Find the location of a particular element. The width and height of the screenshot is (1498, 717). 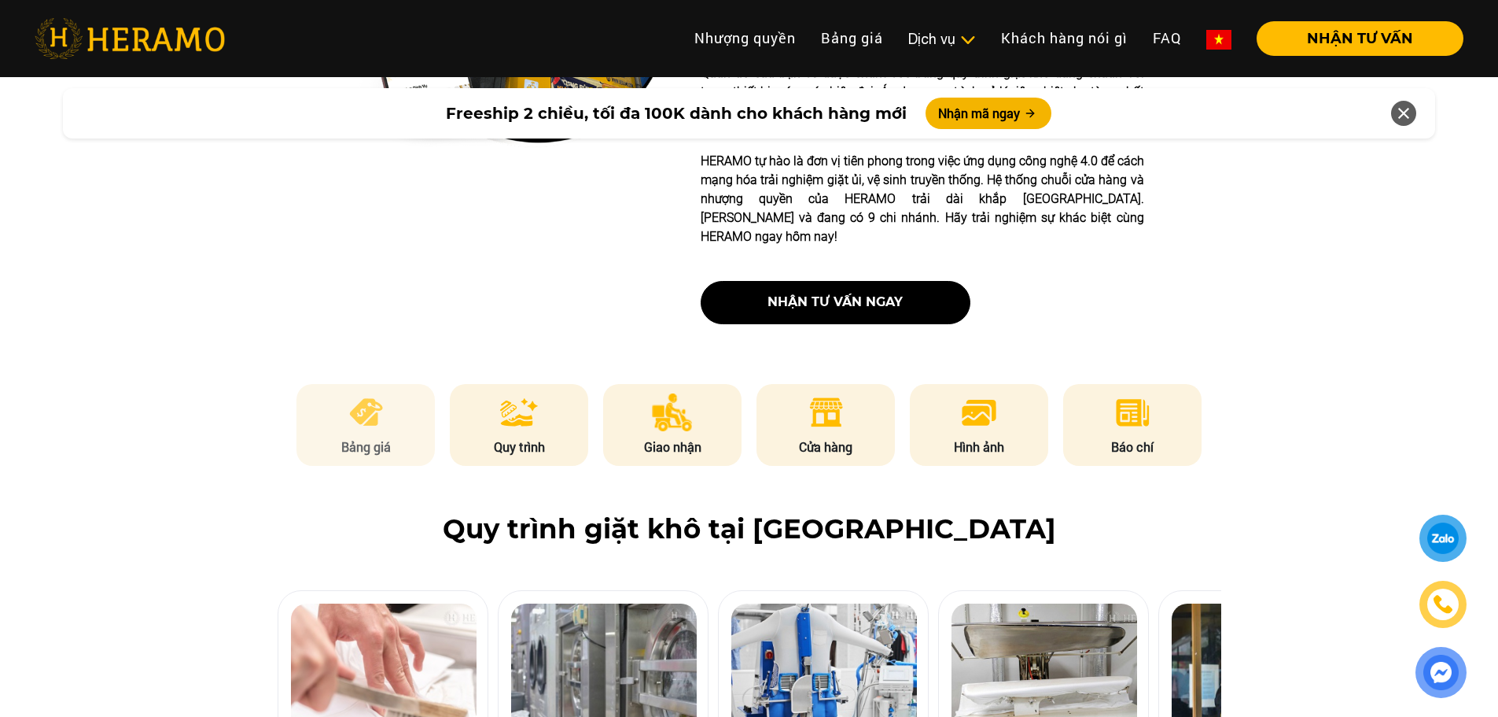

img: vn-flag.png is located at coordinates (1219, 39).